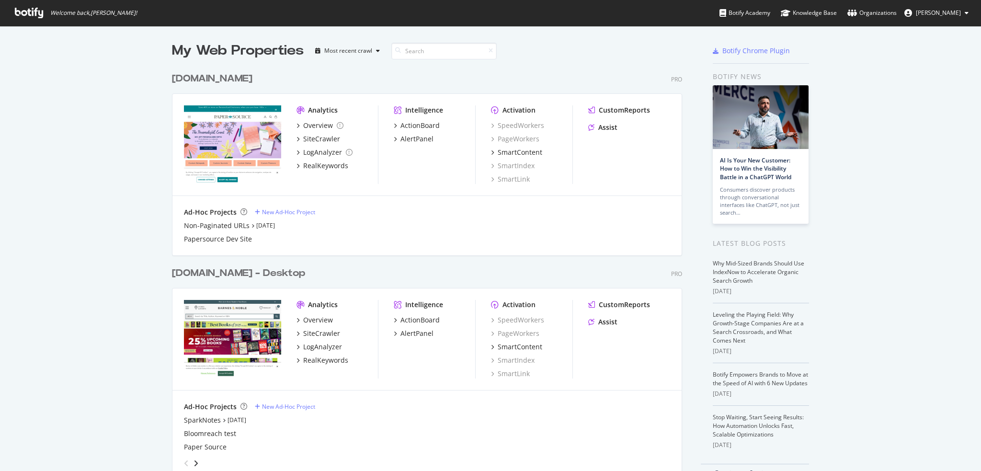 The image size is (981, 471). I want to click on div: Activation, so click(519, 305).